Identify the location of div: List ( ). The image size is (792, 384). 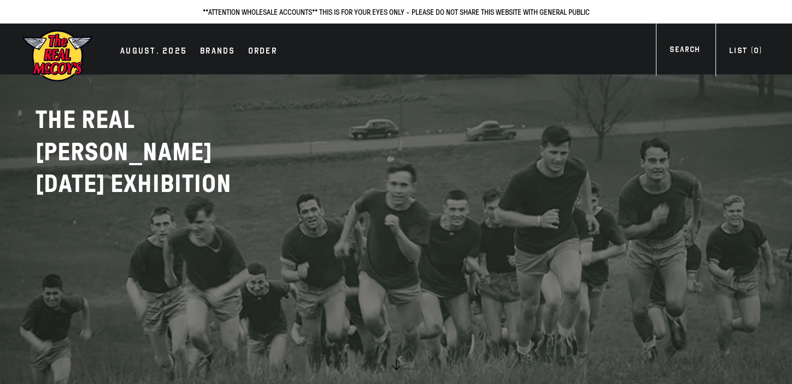
(746, 52).